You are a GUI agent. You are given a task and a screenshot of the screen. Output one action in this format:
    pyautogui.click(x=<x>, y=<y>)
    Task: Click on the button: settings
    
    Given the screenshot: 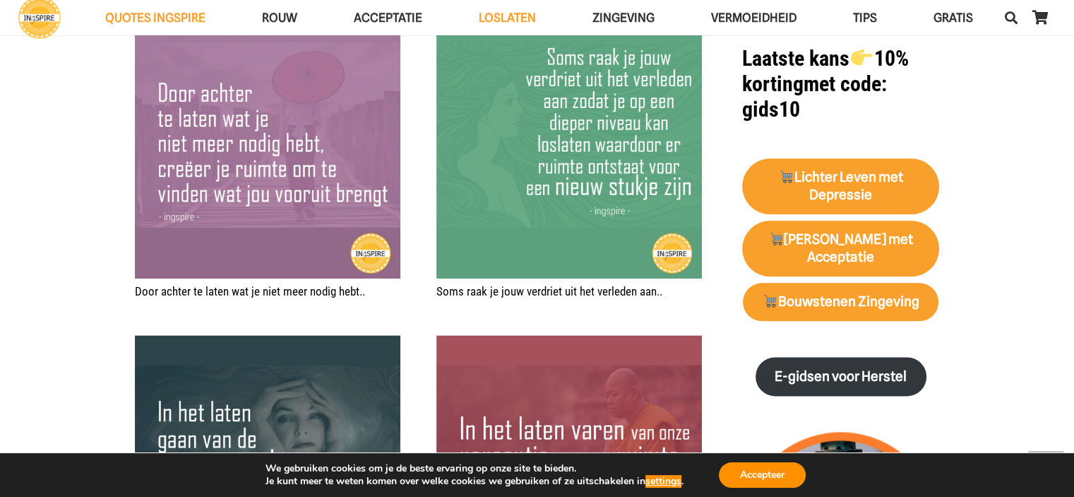 What is the action you would take?
    pyautogui.click(x=663, y=481)
    